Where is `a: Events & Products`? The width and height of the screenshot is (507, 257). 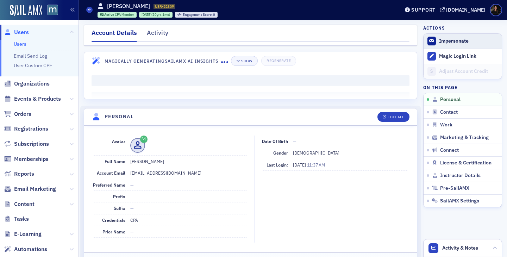 a: Events & Products is located at coordinates (32, 99).